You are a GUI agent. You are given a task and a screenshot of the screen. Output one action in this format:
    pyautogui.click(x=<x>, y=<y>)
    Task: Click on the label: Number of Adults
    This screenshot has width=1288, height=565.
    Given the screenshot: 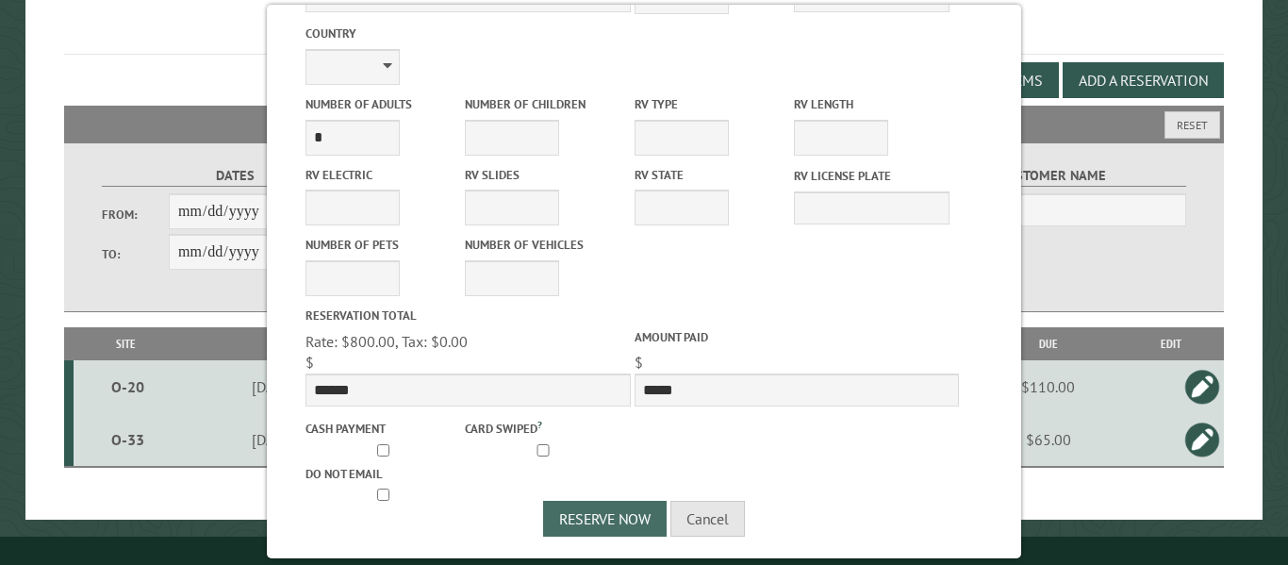 What is the action you would take?
    pyautogui.click(x=383, y=104)
    